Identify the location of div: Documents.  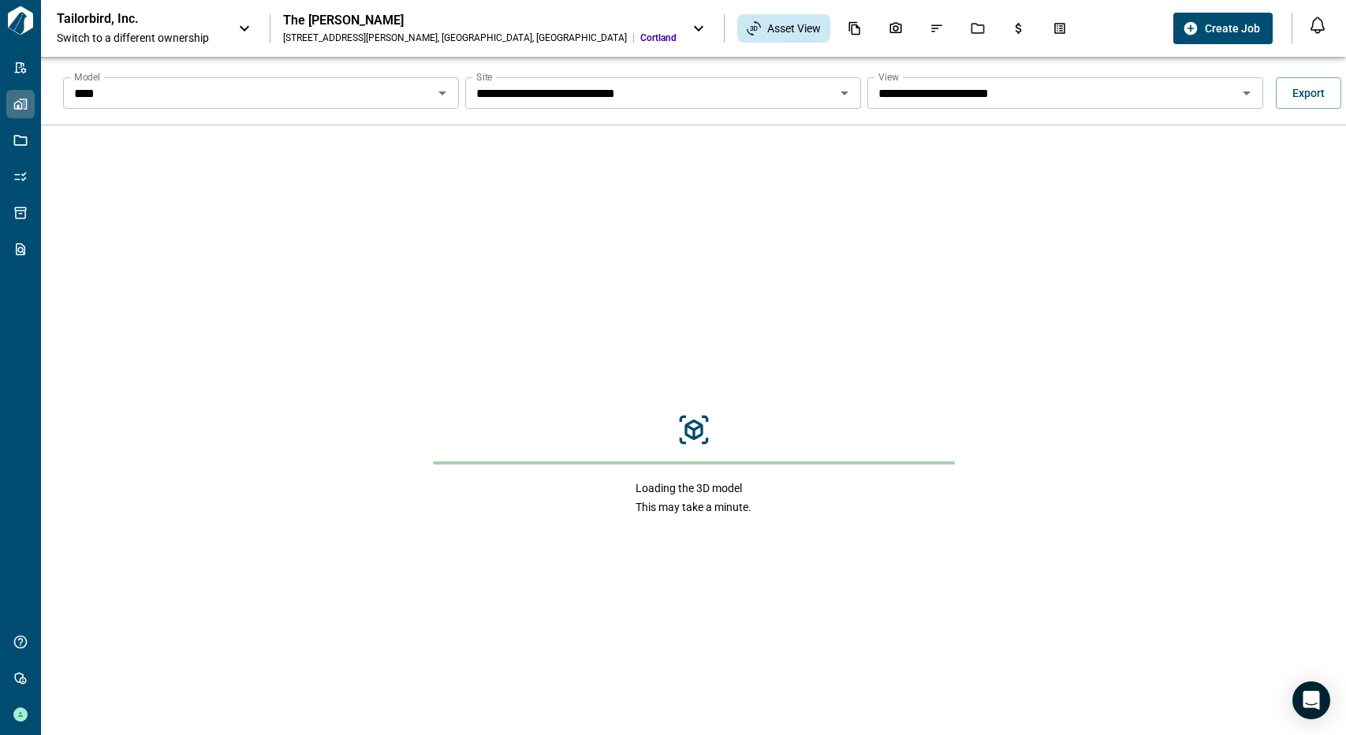
(855, 28).